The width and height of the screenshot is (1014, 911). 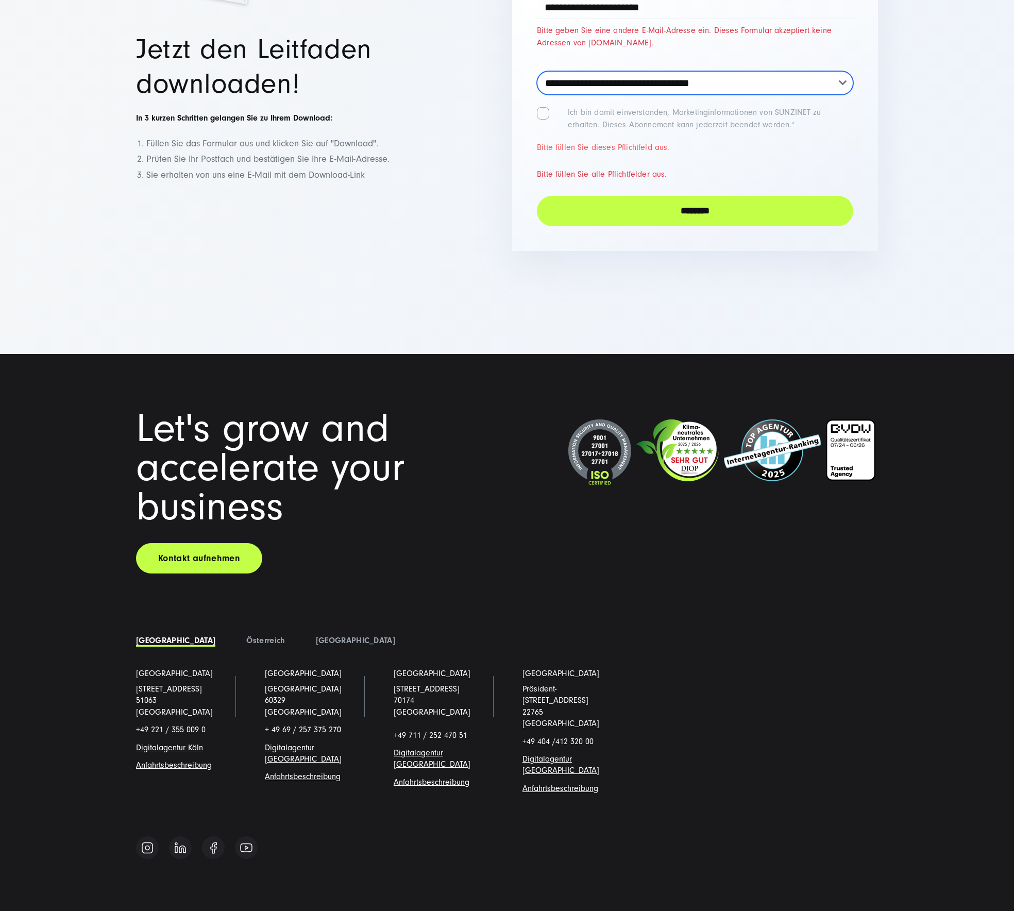 I want to click on img: BVDW-Zertifizierung-Weiß, so click(x=850, y=450).